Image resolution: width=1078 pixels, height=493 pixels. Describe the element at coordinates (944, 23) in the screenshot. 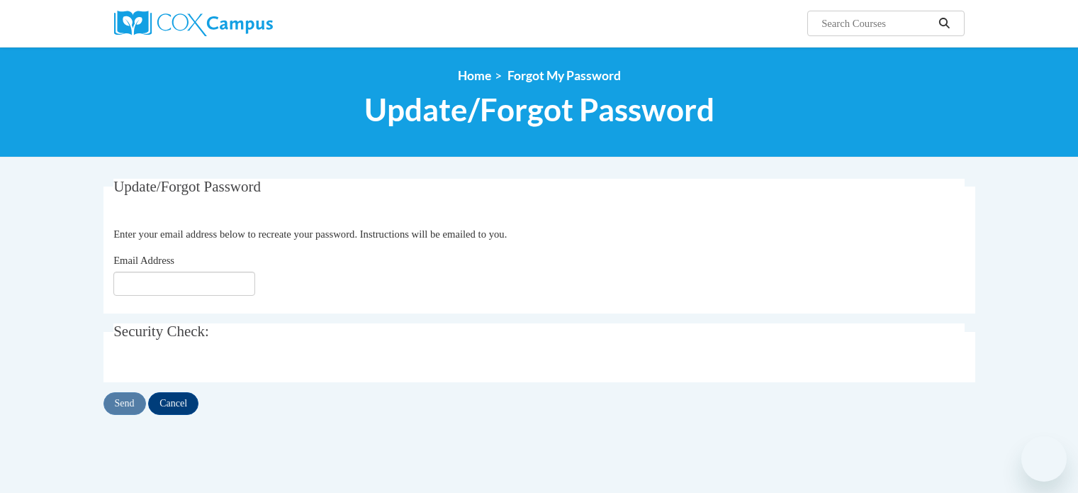

I see `button: Search` at that location.